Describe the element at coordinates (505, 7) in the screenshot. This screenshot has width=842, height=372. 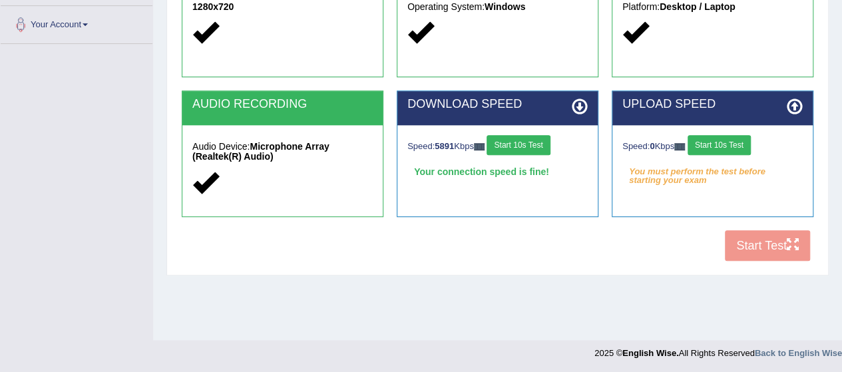
I see `strong: Windows` at that location.